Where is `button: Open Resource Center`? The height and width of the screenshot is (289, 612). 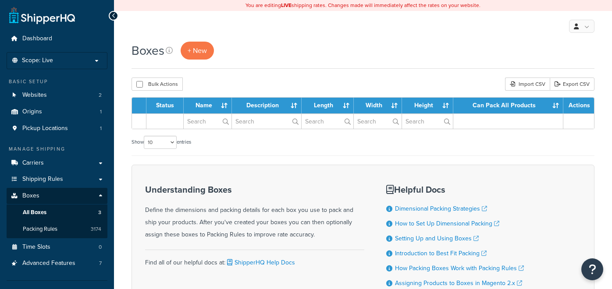
button: Open Resource Center is located at coordinates (592, 270).